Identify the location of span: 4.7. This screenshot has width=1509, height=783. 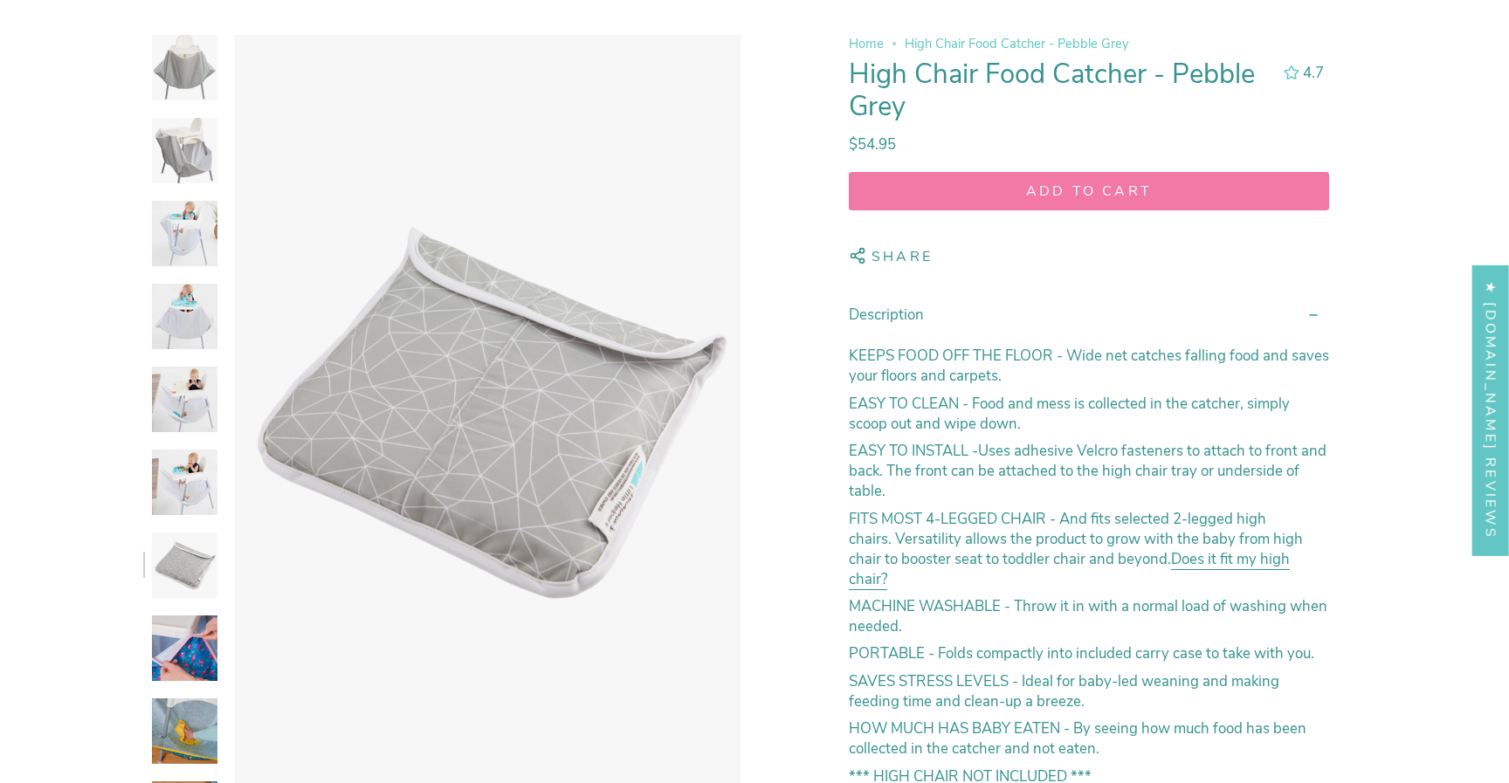
(1313, 72).